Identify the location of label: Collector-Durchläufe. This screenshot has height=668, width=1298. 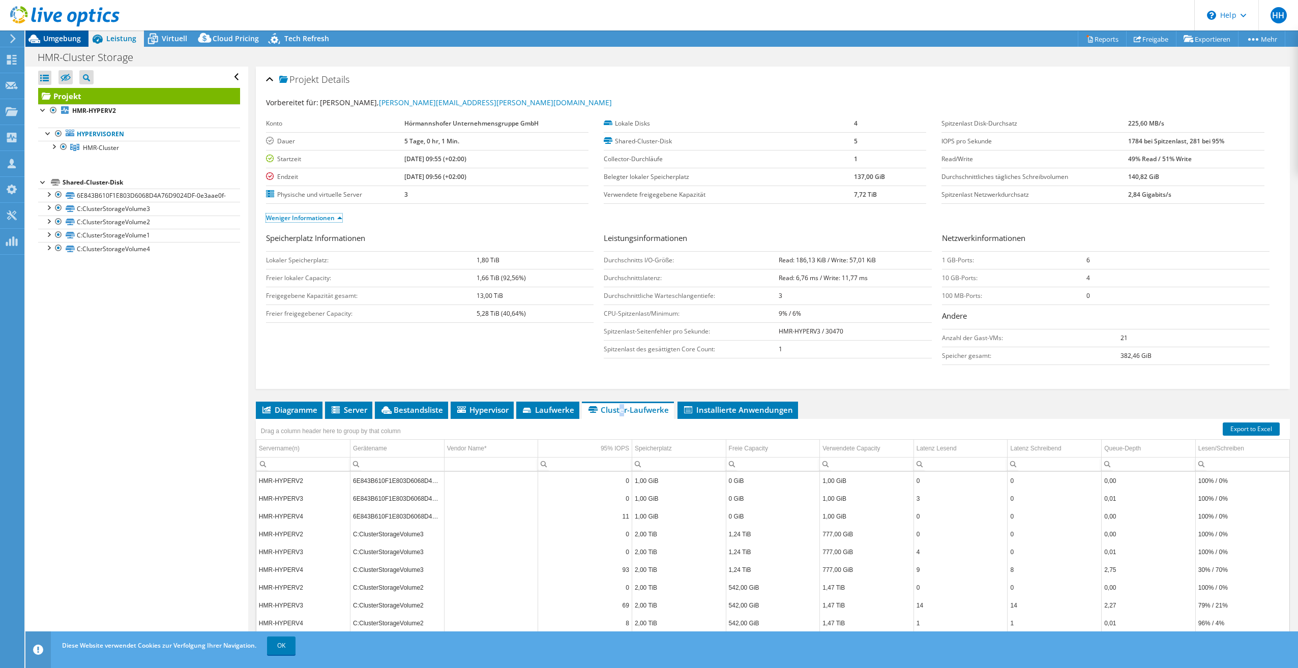
(729, 159).